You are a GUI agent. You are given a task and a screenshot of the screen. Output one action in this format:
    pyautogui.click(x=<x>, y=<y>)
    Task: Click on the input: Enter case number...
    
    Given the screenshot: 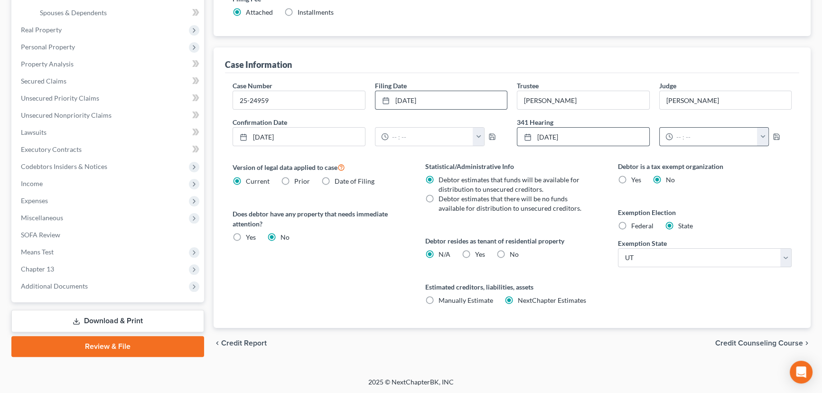 What is the action you would take?
    pyautogui.click(x=299, y=100)
    